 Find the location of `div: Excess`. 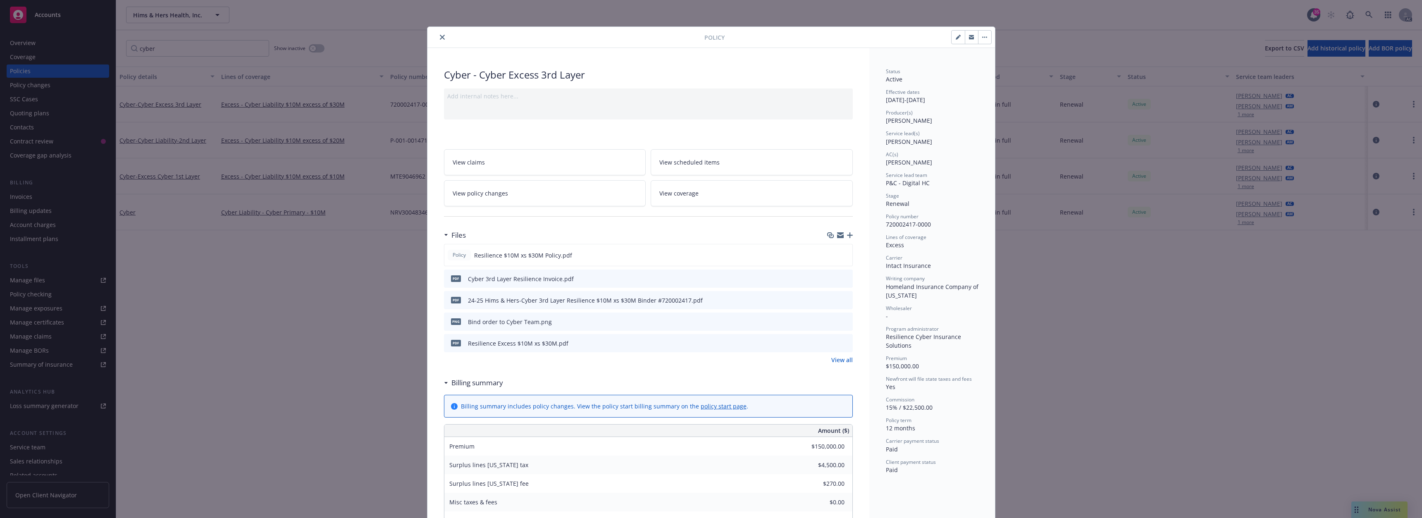

div: Excess is located at coordinates (932, 245).